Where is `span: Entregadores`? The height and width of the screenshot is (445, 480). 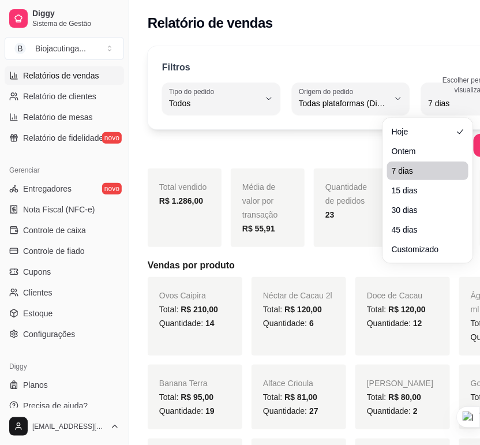
span: Entregadores is located at coordinates (47, 189).